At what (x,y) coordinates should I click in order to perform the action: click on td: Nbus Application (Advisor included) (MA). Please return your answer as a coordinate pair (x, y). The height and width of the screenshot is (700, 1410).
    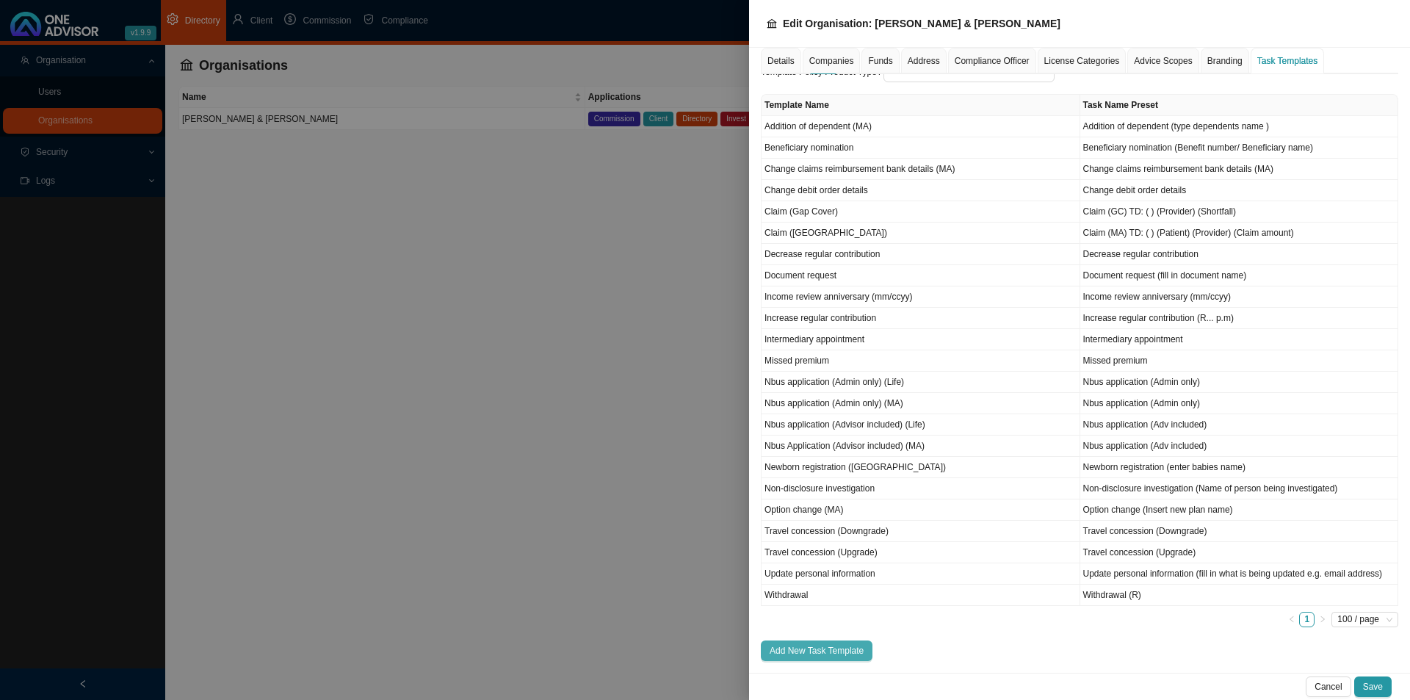
    Looking at the image, I should click on (921, 446).